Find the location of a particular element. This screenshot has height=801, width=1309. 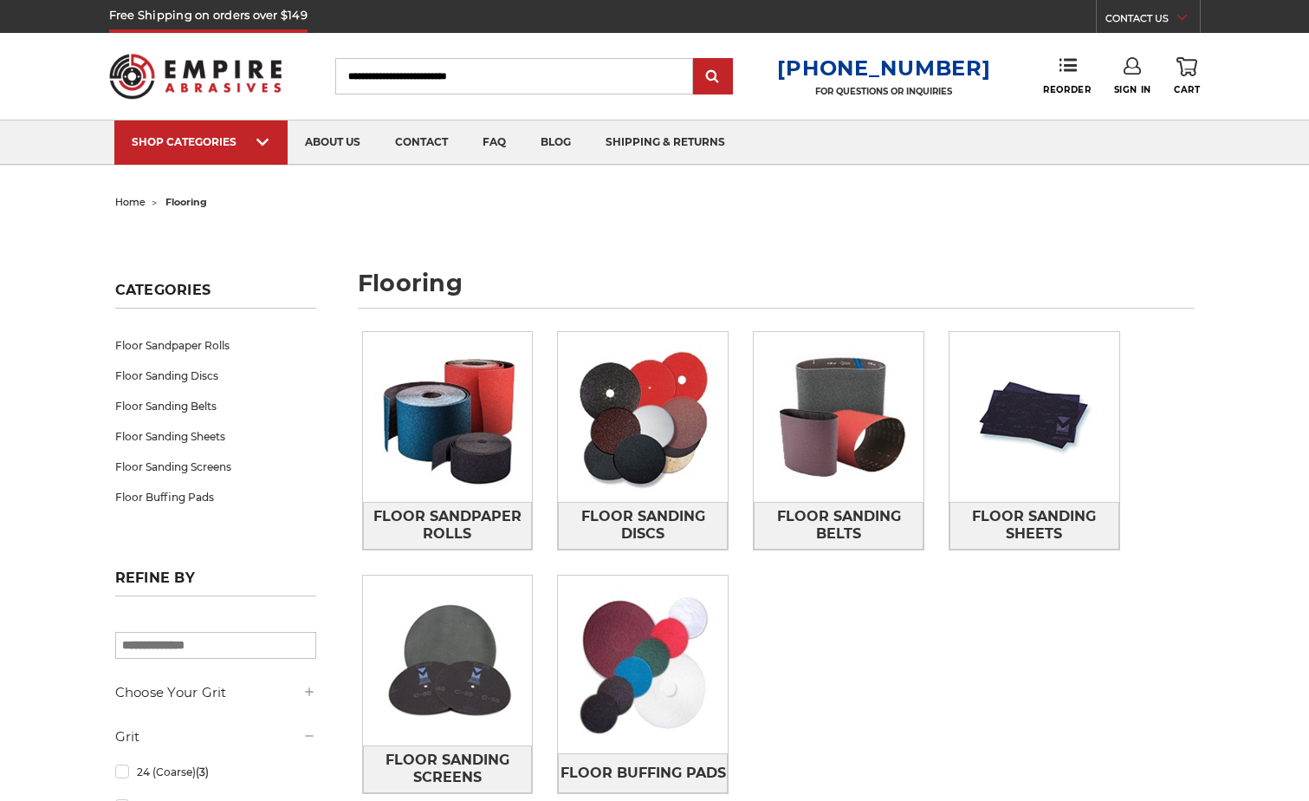

div: Grit is located at coordinates (216, 736).